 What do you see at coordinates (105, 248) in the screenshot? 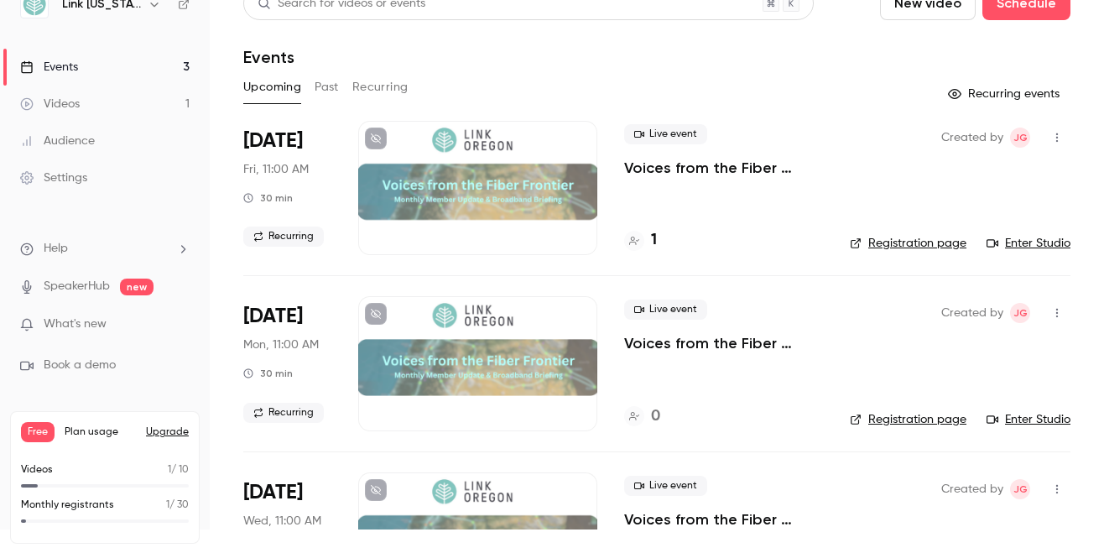
I see `li: help-dropdown-opener` at bounding box center [105, 248].